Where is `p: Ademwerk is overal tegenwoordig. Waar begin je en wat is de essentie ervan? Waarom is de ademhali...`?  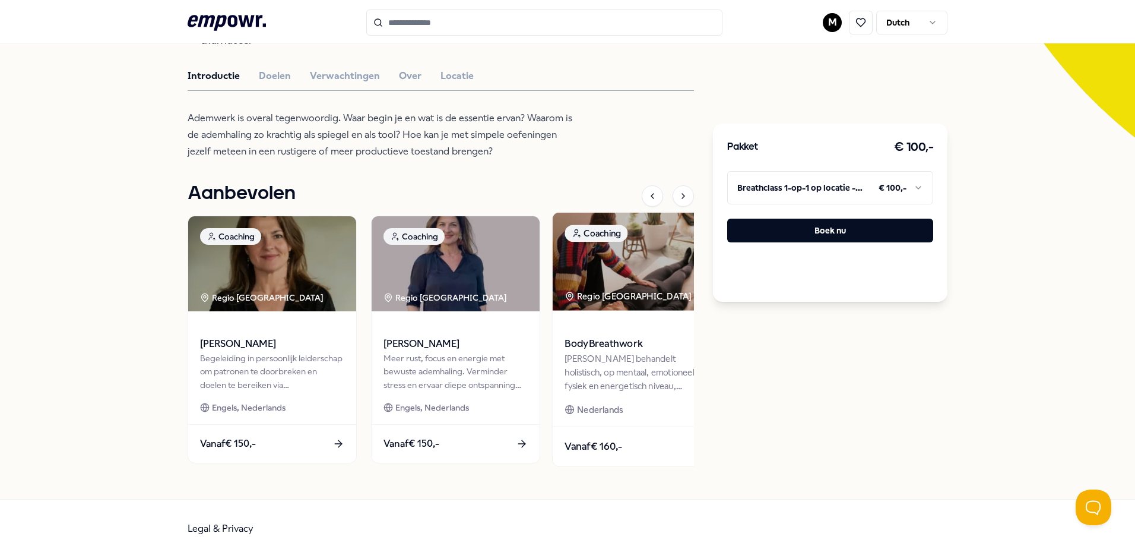 p: Ademwerk is overal tegenwoordig. Waar begin je en wat is de essentie ervan? Waarom is de ademhali... is located at coordinates (381, 135).